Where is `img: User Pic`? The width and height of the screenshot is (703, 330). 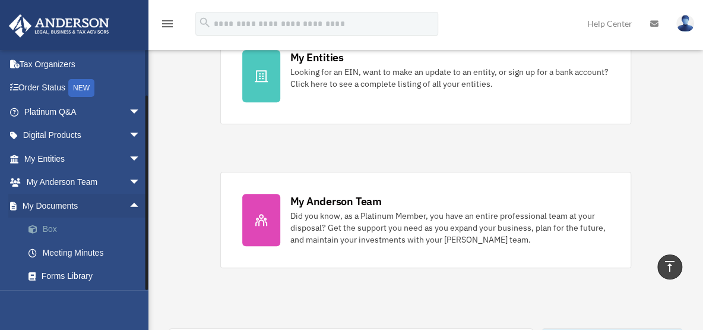
img: User Pic is located at coordinates (685, 23).